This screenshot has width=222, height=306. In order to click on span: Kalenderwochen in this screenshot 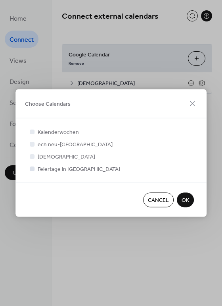, I will do `click(58, 132)`.